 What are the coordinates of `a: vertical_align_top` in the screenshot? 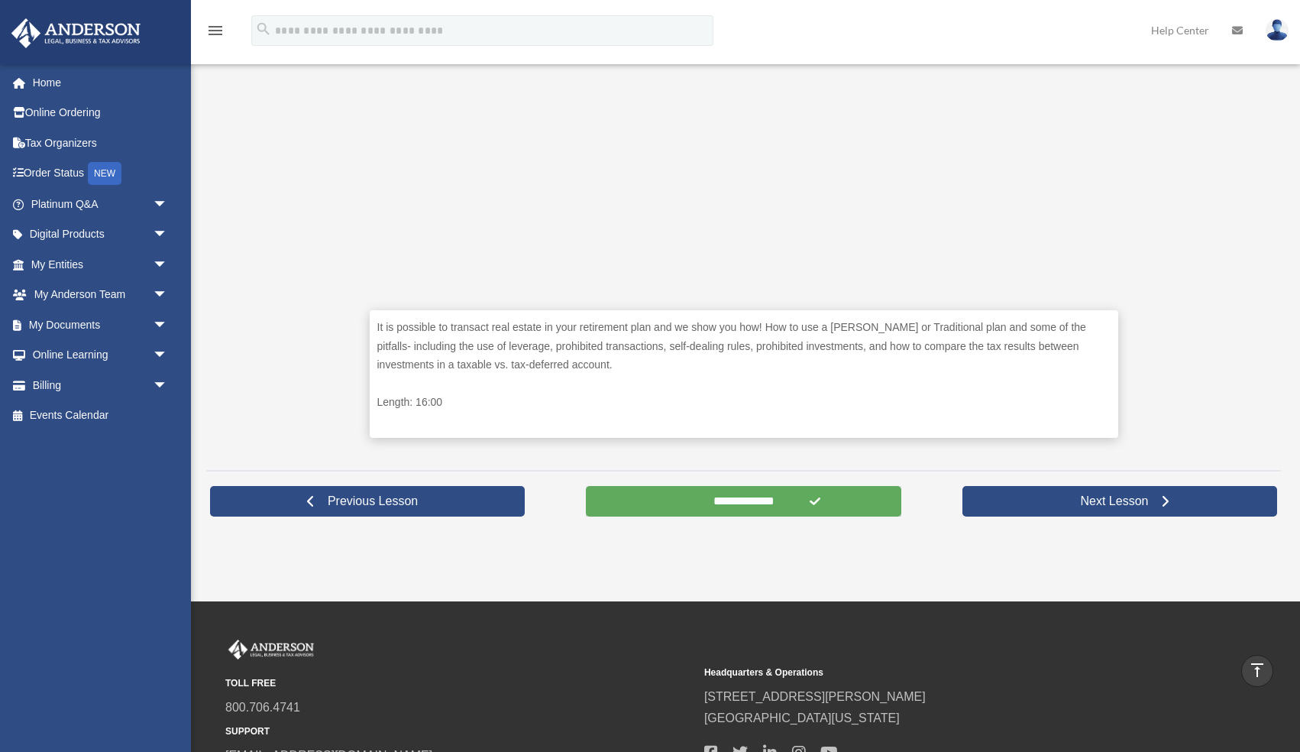 It's located at (1258, 671).